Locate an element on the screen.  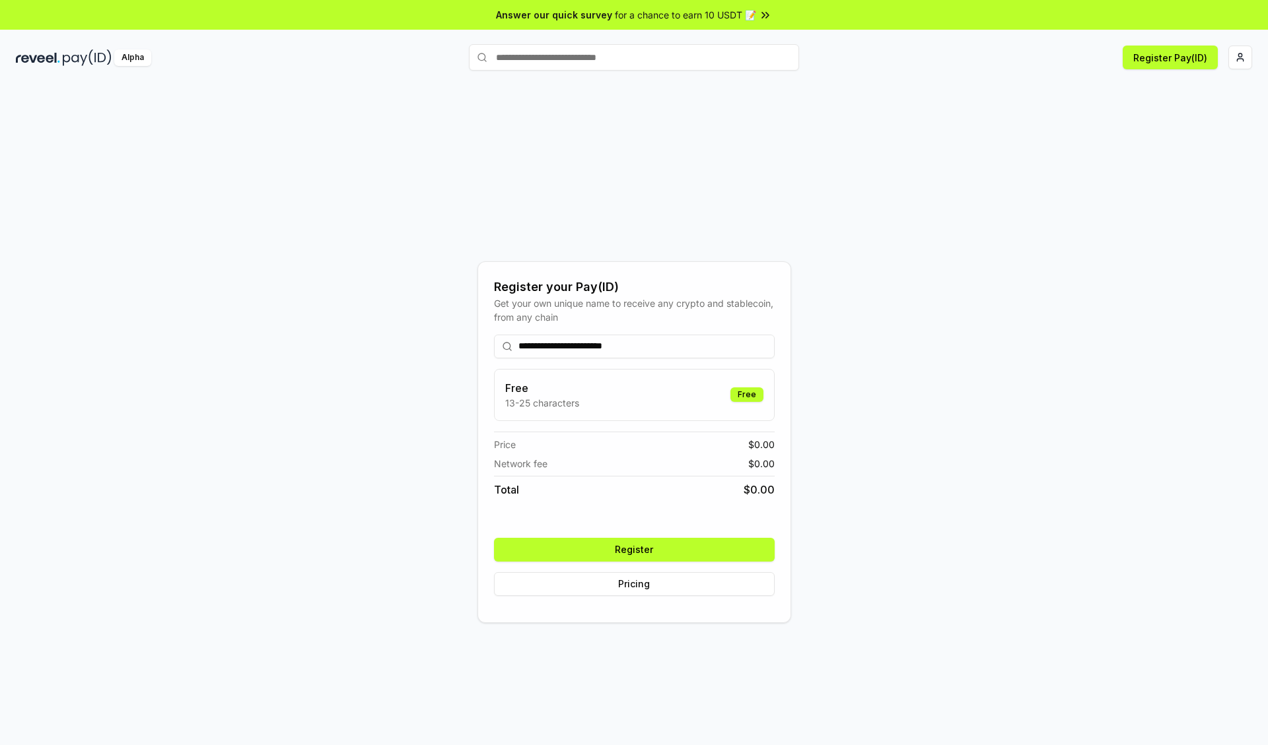
button: Pricing is located at coordinates (634, 584).